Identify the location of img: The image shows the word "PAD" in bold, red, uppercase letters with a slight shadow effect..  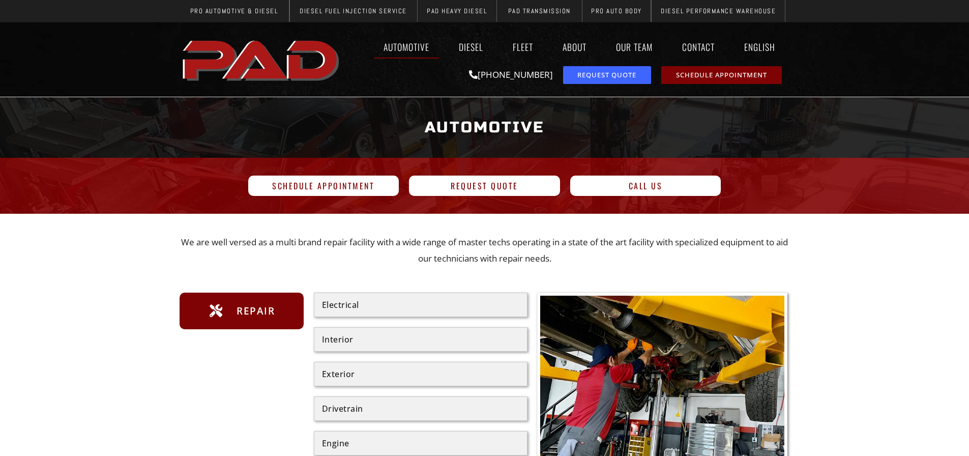
(262, 60).